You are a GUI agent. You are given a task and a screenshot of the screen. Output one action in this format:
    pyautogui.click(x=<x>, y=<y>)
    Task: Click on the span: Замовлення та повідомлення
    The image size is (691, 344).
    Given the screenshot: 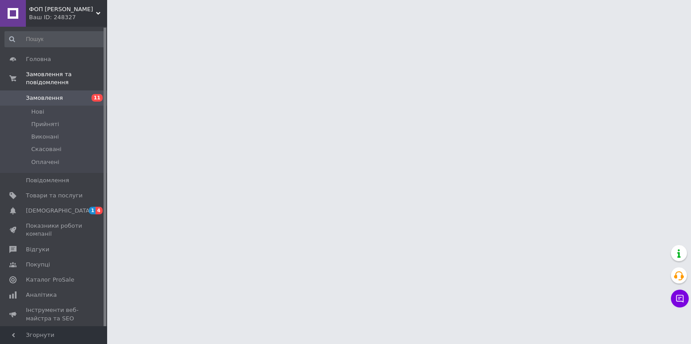 What is the action you would take?
    pyautogui.click(x=66, y=79)
    